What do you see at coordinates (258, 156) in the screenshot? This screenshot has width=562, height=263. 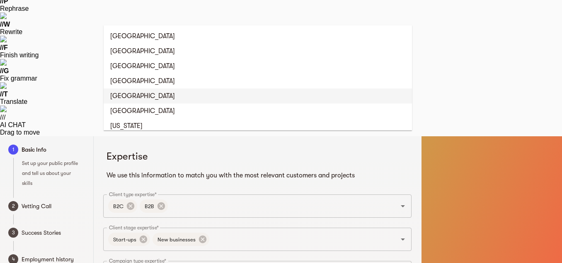 I see `h5: Expertise` at bounding box center [258, 156].